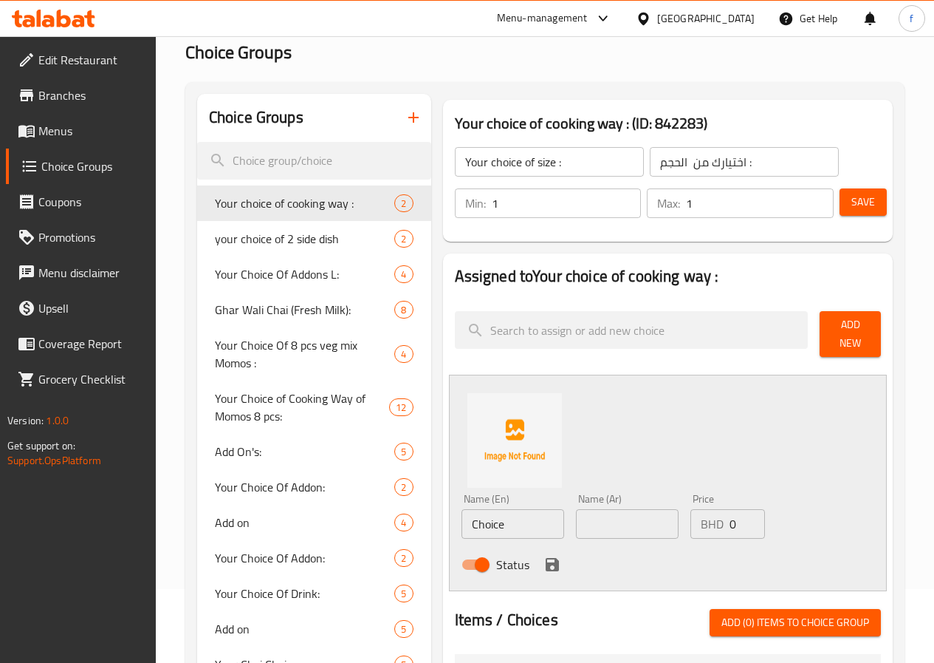 The width and height of the screenshot is (934, 663). What do you see at coordinates (81, 308) in the screenshot?
I see `a: Upsell` at bounding box center [81, 308].